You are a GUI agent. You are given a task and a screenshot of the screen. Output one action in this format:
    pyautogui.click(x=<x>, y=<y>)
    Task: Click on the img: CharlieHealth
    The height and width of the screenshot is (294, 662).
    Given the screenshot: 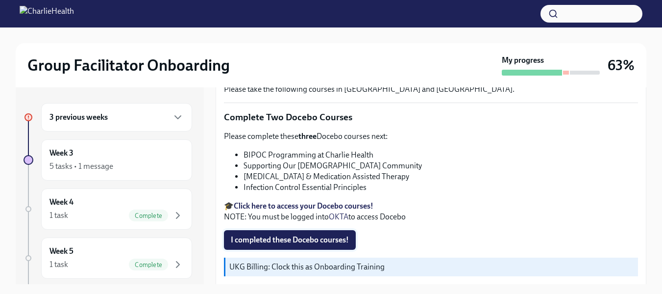 What is the action you would take?
    pyautogui.click(x=47, y=14)
    